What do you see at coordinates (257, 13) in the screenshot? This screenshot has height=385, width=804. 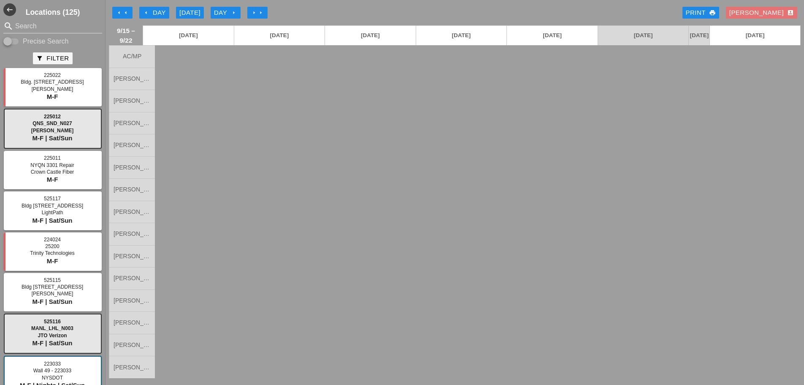 I see `button: Move Ahead 1 Week` at bounding box center [257, 13].